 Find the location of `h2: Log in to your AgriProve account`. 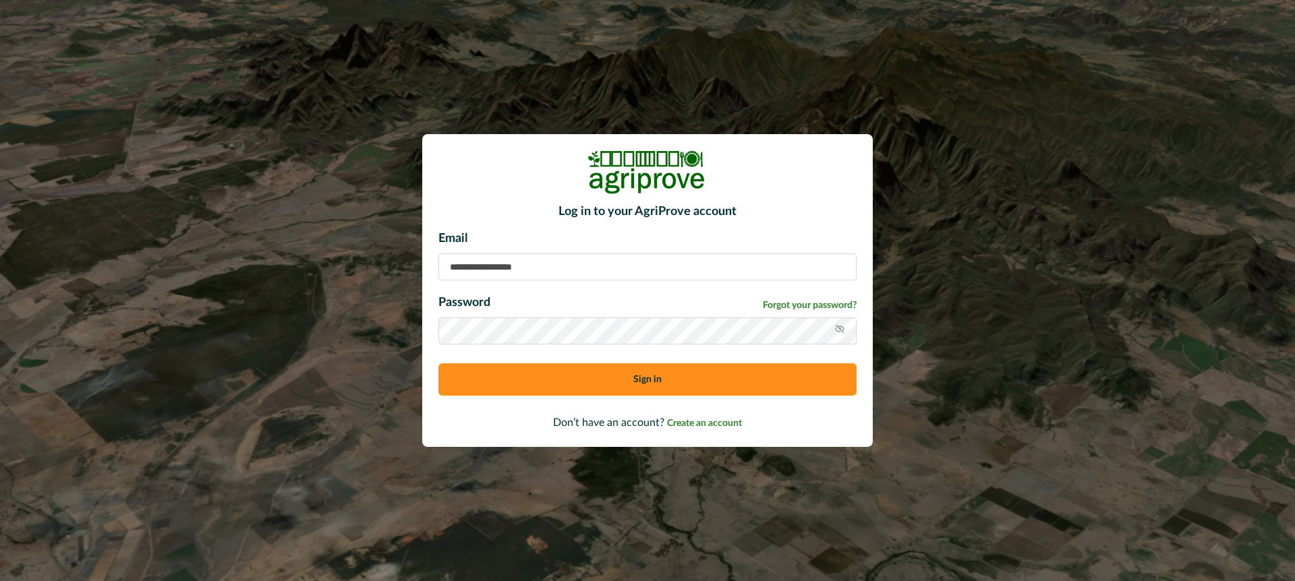

h2: Log in to your AgriProve account is located at coordinates (647, 212).